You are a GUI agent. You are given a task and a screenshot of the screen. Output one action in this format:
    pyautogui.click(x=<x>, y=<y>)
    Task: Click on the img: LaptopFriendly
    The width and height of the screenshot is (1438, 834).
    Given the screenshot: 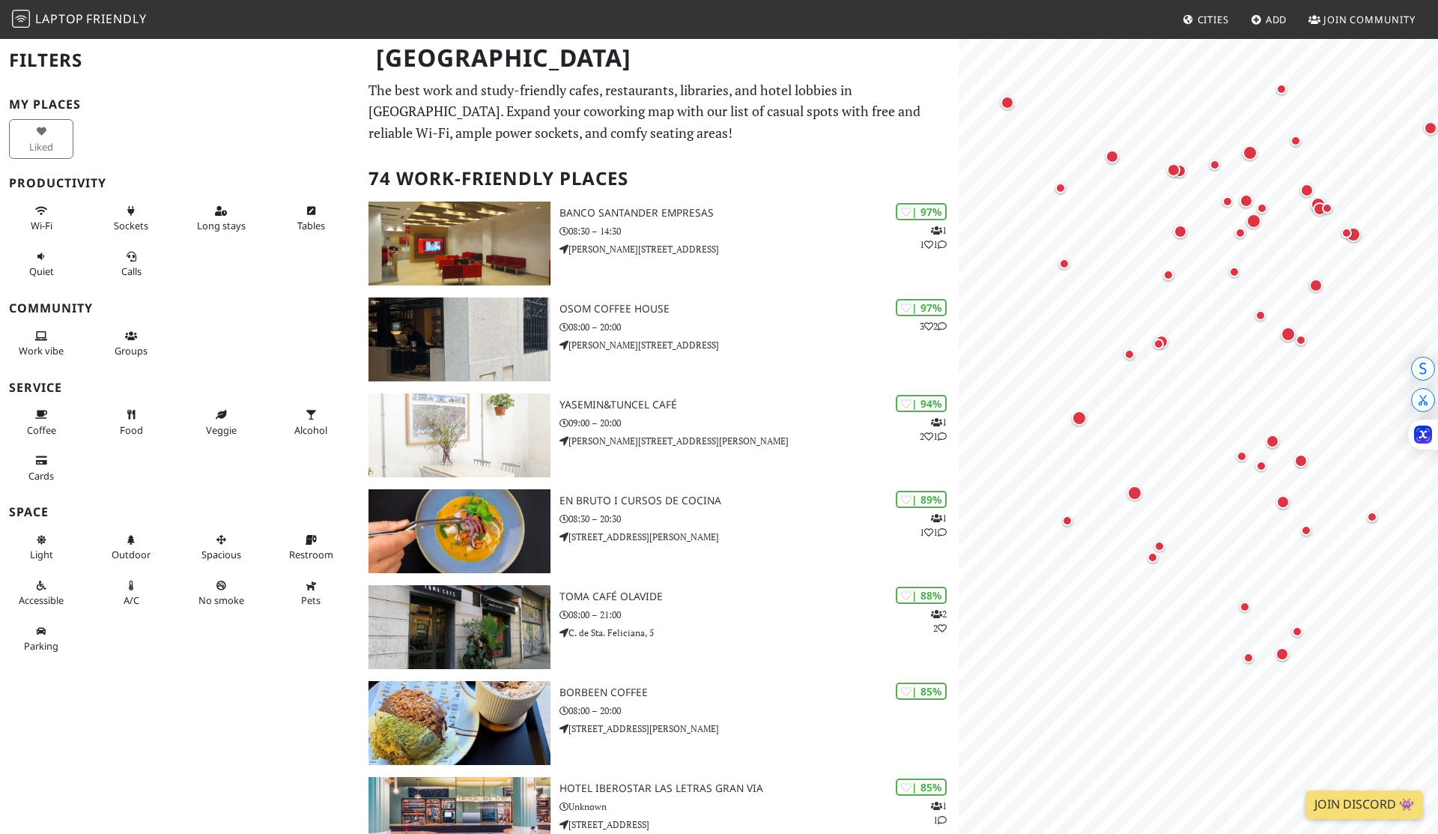 What is the action you would take?
    pyautogui.click(x=21, y=19)
    